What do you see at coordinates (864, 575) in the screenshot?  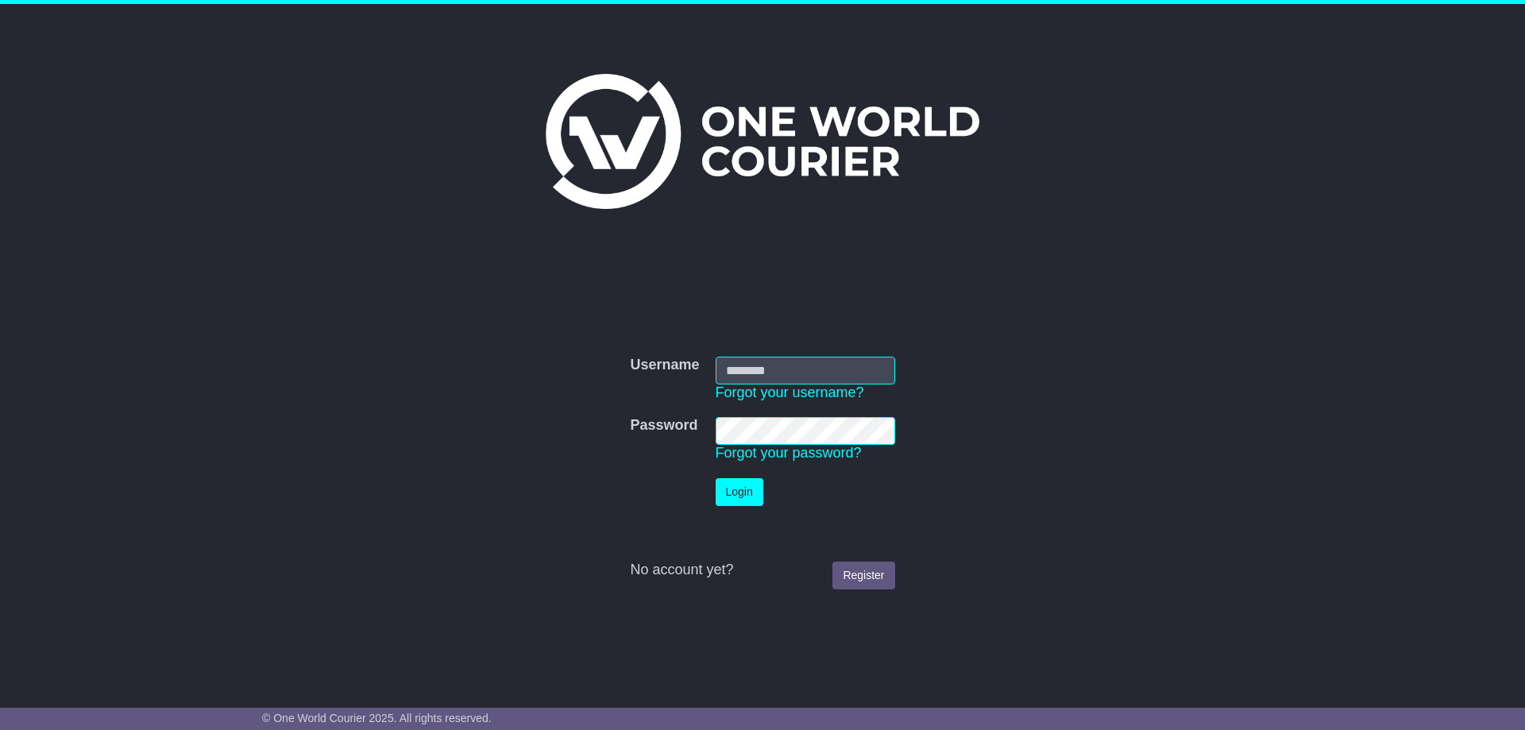 I see `a: Register` at bounding box center [864, 575].